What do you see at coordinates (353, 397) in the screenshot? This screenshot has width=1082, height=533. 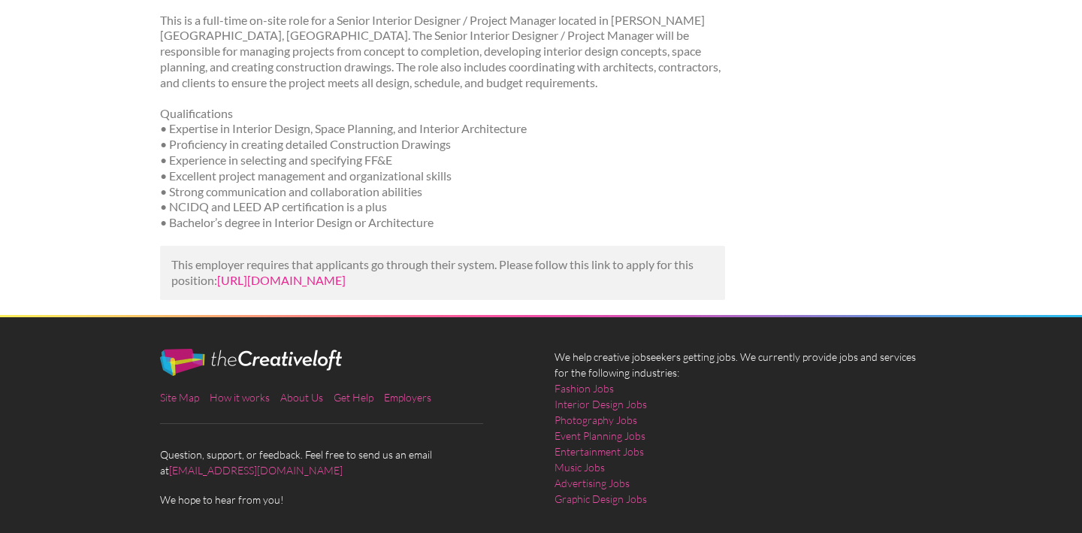 I see `a: Get Help` at bounding box center [353, 397].